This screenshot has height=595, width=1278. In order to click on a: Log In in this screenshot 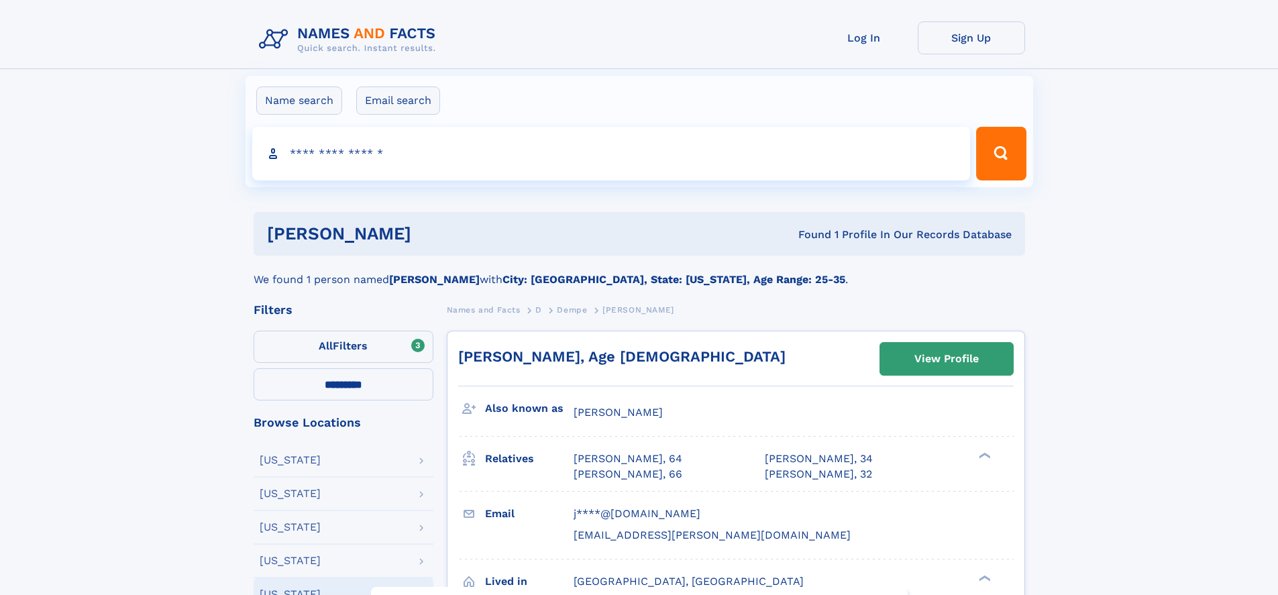, I will do `click(864, 38)`.